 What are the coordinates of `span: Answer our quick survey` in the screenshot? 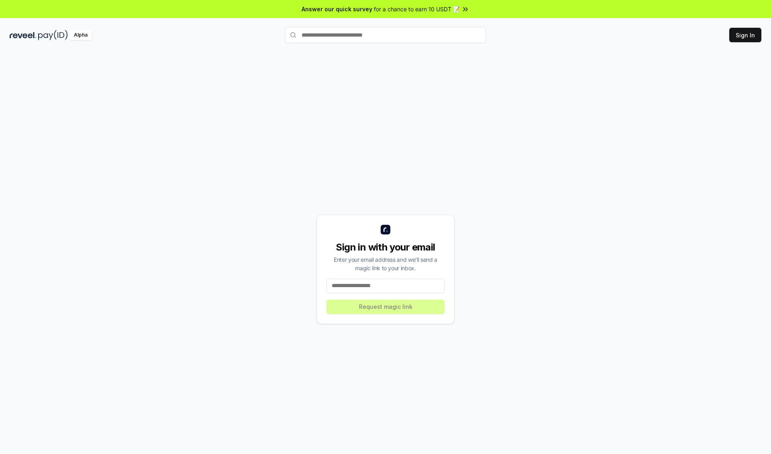 It's located at (337, 9).